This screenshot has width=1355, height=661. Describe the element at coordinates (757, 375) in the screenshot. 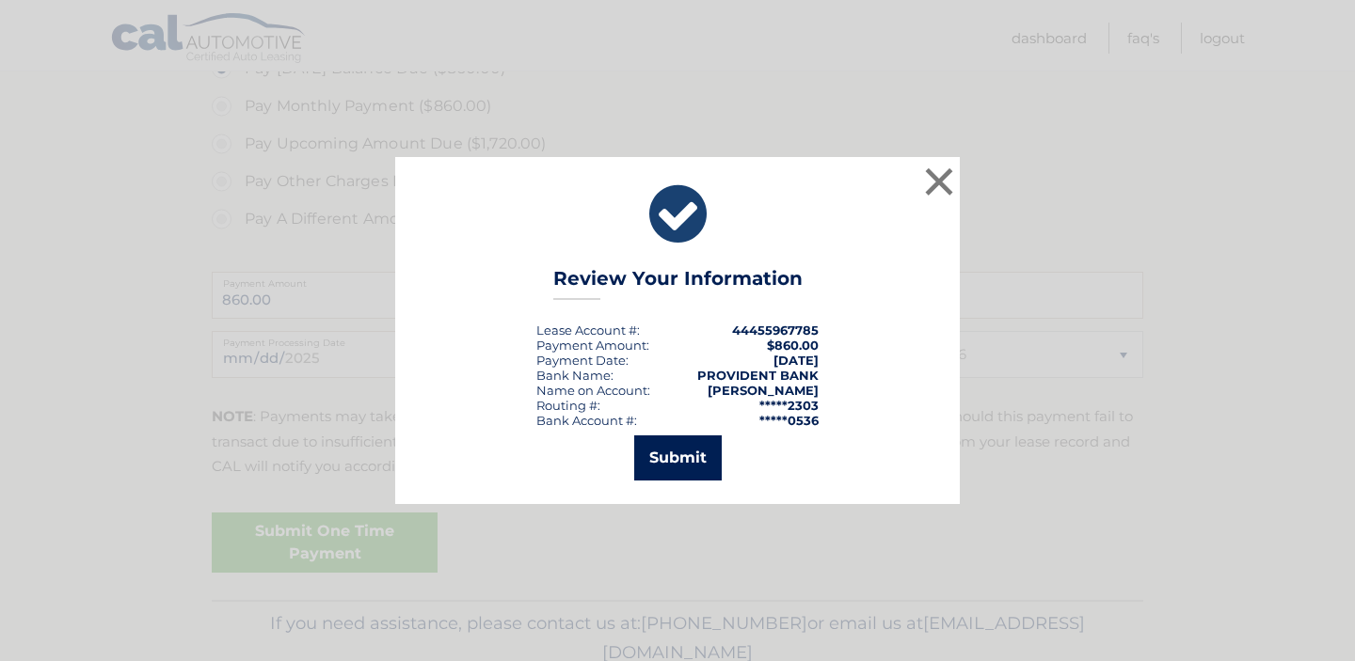

I see `strong: PROVIDENT BANK` at that location.